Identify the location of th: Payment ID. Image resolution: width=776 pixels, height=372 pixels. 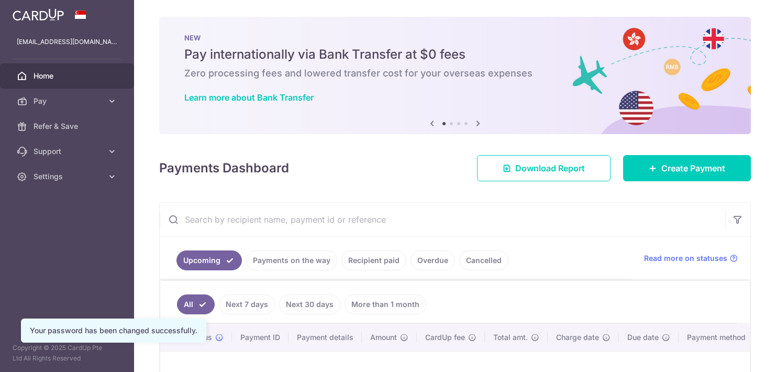
(260, 337).